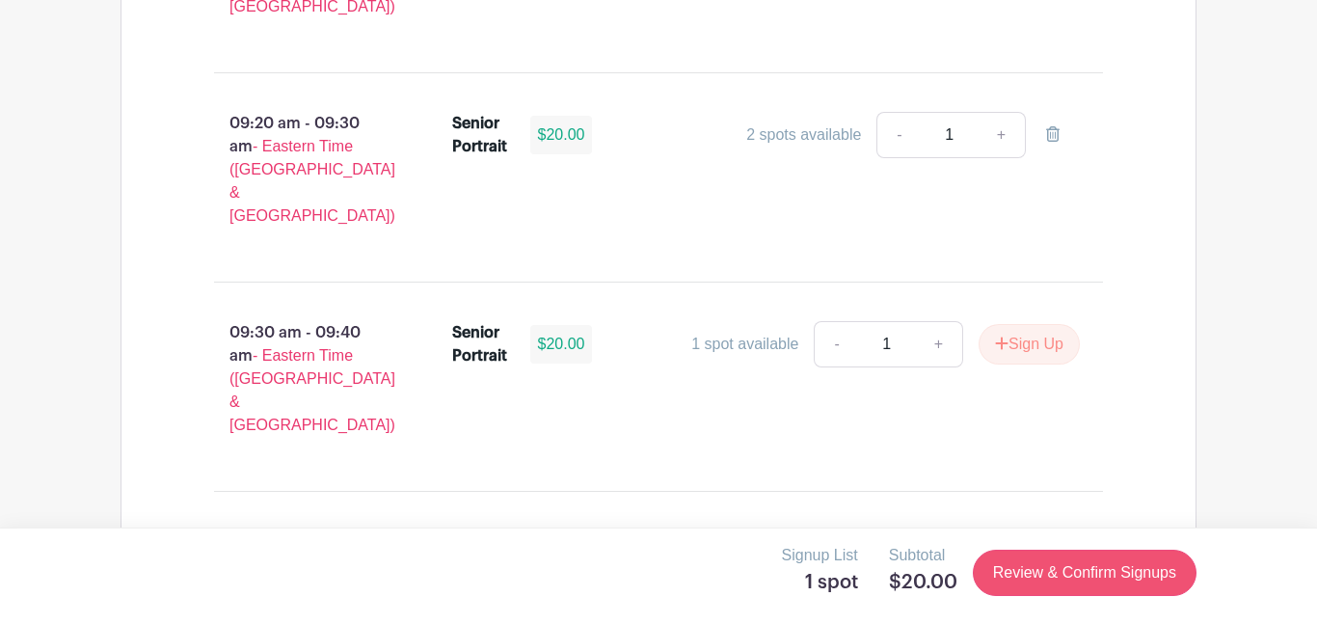  What do you see at coordinates (302, 170) in the screenshot?
I see `p: 09:20 am - 09:30 am` at bounding box center [302, 170].